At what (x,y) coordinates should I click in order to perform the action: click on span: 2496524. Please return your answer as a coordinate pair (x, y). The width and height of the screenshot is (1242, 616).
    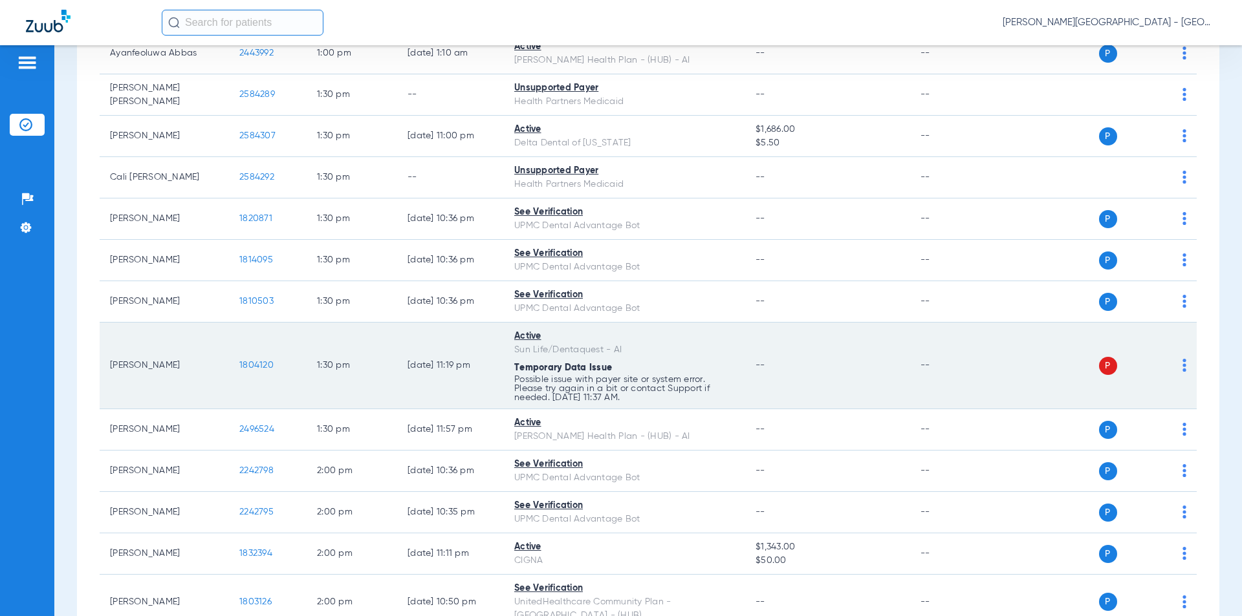
    Looking at the image, I should click on (257, 429).